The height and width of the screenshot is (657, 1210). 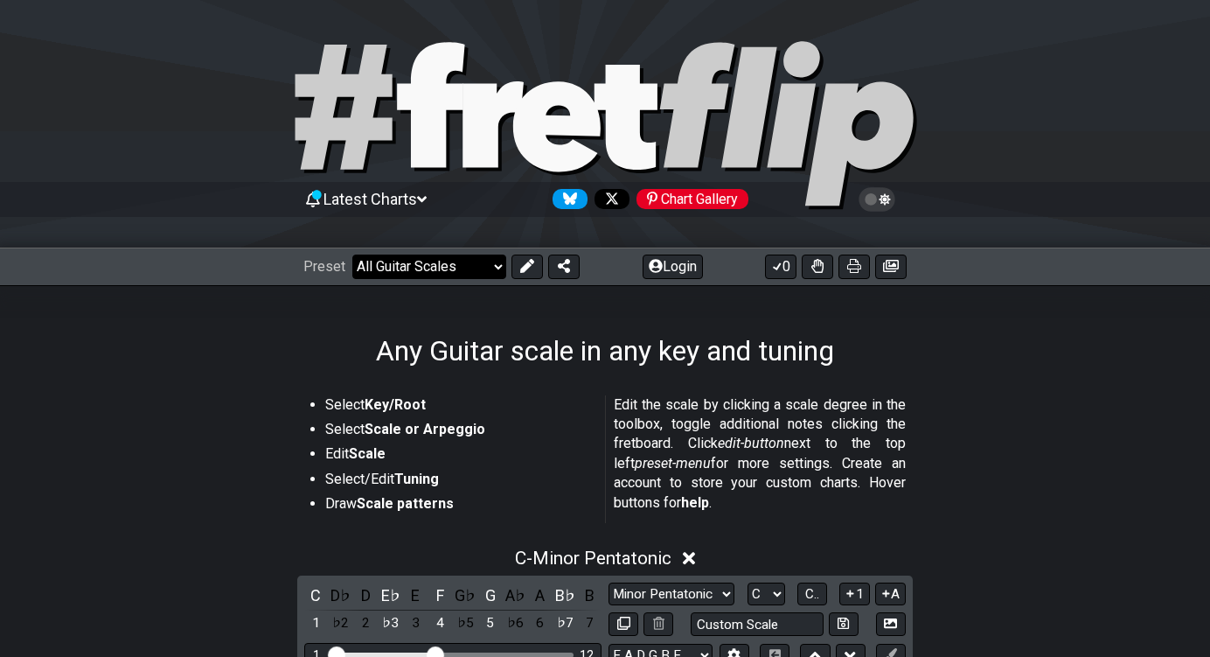 I want to click on select: Preset, so click(x=429, y=267).